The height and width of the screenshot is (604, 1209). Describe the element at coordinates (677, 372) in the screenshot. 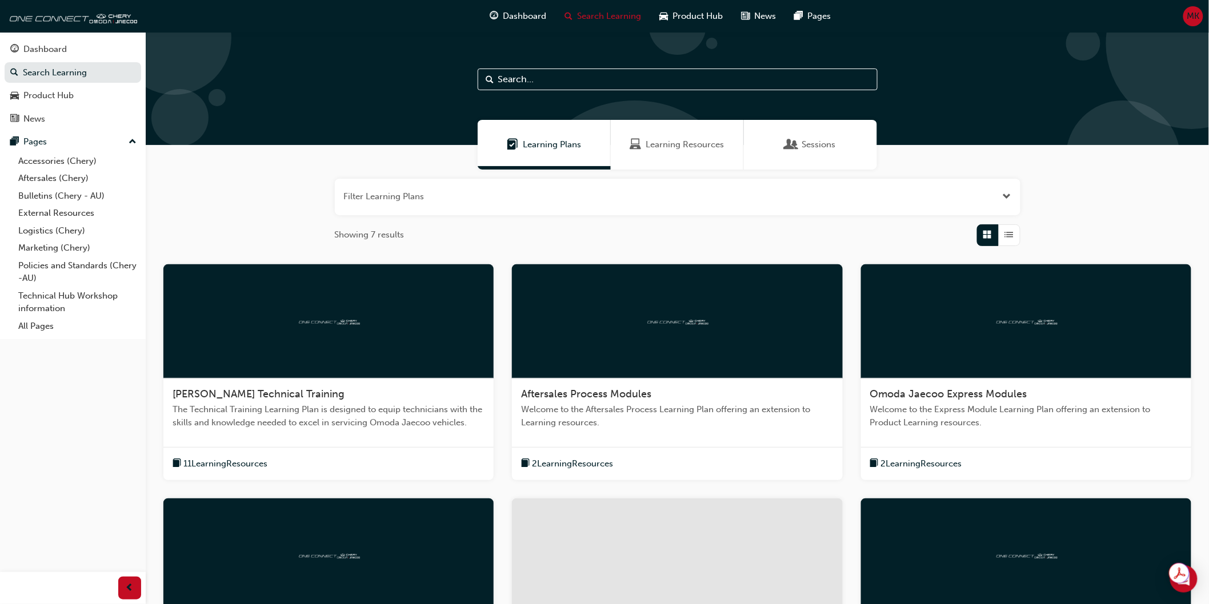

I see `a: oneconnectAftersales Process ModulesWelcome to the Aftersales Process Learning Plan offering an e...` at that location.